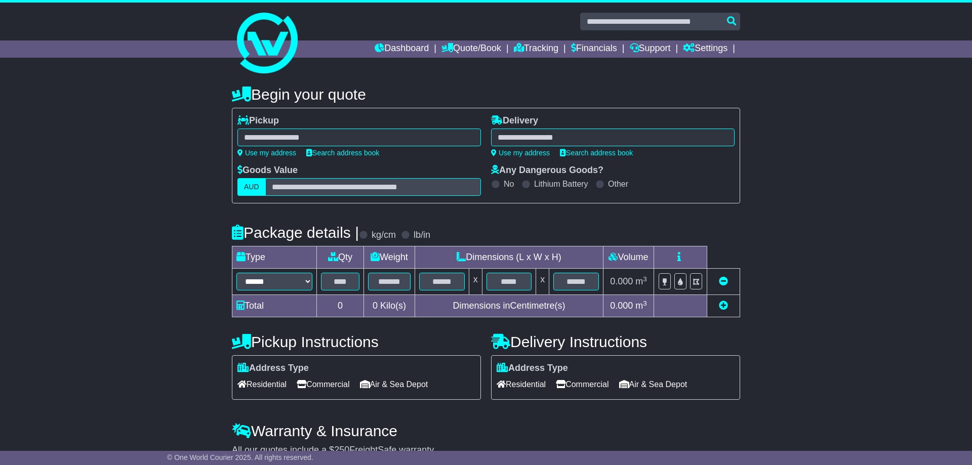 This screenshot has height=465, width=972. Describe the element at coordinates (486, 451) in the screenshot. I see `div: All our quotes include a $ FreightSafe warranty.` at that location.